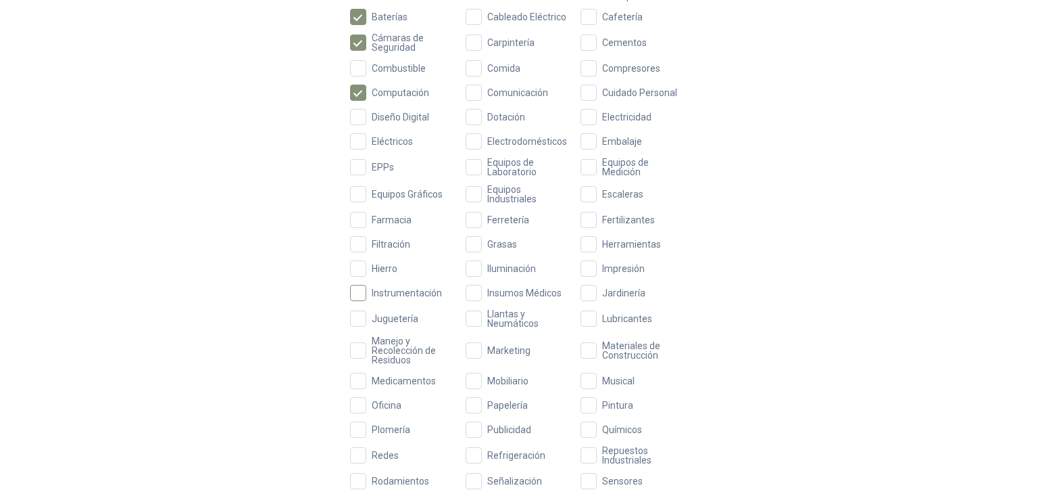  Describe the element at coordinates (623, 17) in the screenshot. I see `span: Cafetería` at that location.